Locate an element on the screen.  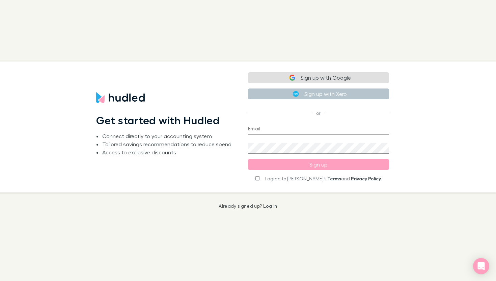
h1: Get started with Hudled is located at coordinates (158, 120).